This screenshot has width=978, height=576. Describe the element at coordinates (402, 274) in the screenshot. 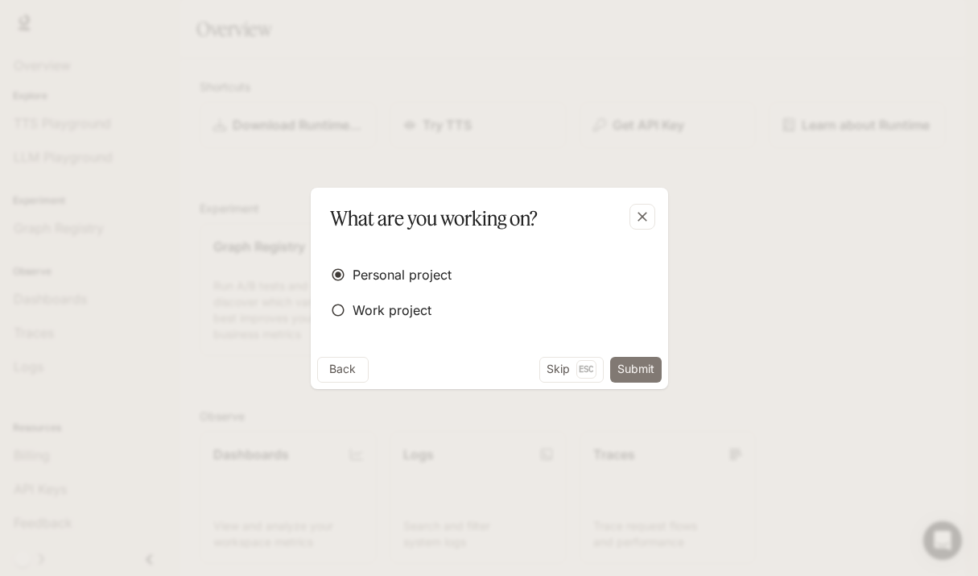

I see `span: Personal project` at that location.